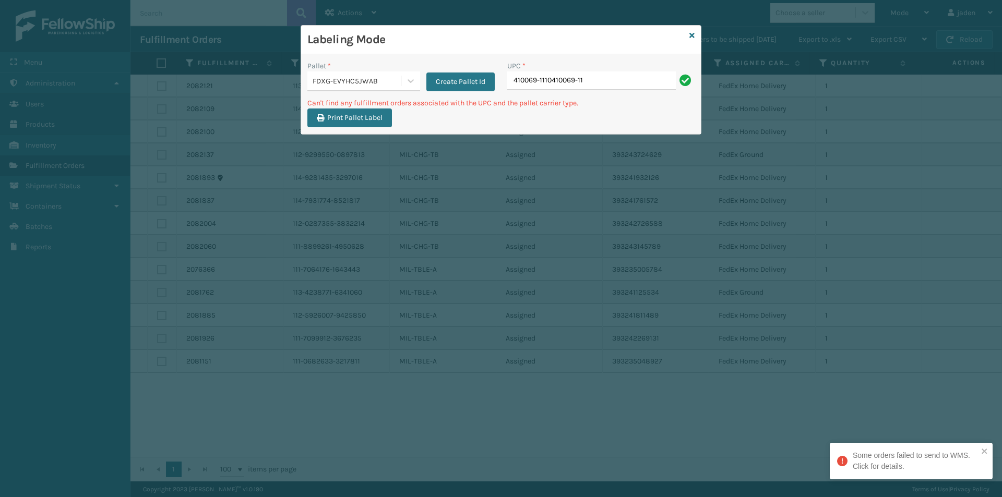 The width and height of the screenshot is (1002, 497). Describe the element at coordinates (319, 66) in the screenshot. I see `label: Pallet` at that location.